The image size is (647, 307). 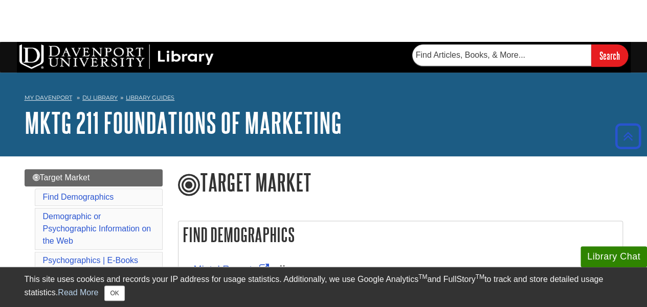 What do you see at coordinates (97, 229) in the screenshot?
I see `a: Demographic or Psychographic Information on the Web` at bounding box center [97, 229].